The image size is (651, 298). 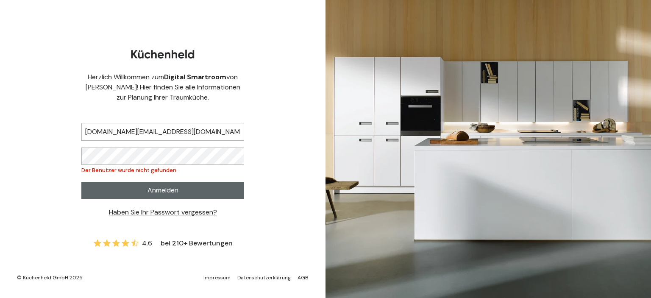 I want to click on img: Kuechenheld logo, so click(x=163, y=54).